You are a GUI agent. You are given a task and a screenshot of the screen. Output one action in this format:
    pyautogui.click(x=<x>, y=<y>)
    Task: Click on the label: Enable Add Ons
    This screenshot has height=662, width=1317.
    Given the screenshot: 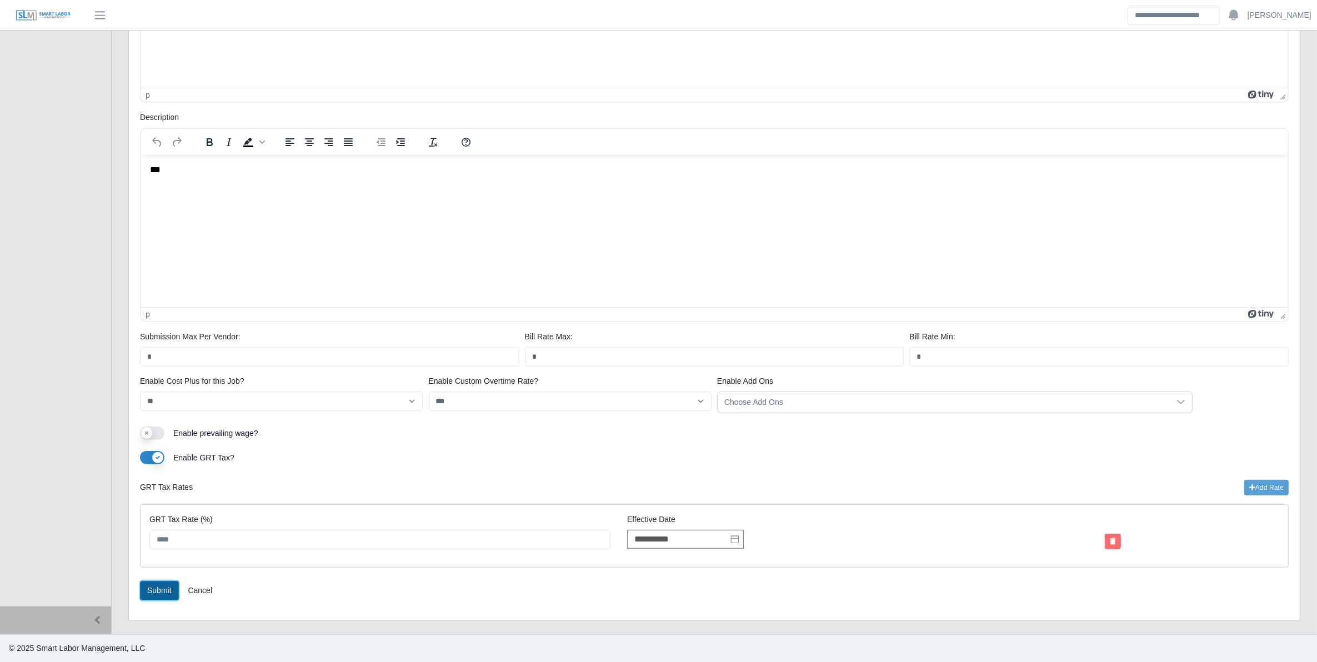 What is the action you would take?
    pyautogui.click(x=745, y=381)
    